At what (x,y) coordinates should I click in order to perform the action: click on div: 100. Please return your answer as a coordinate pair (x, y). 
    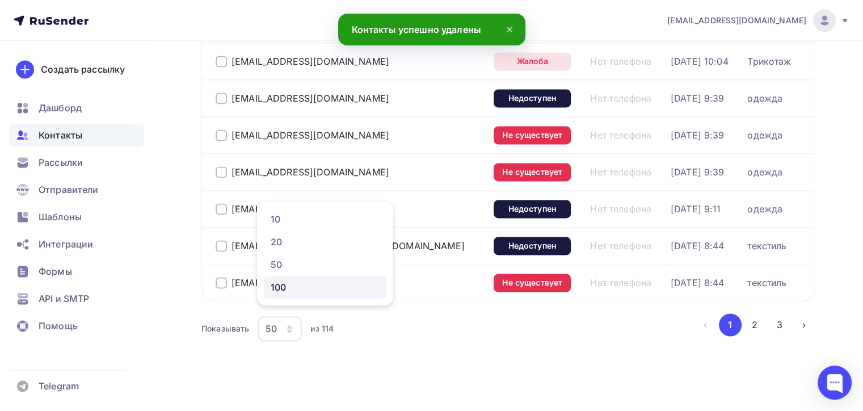
    Looking at the image, I should click on (325, 287).